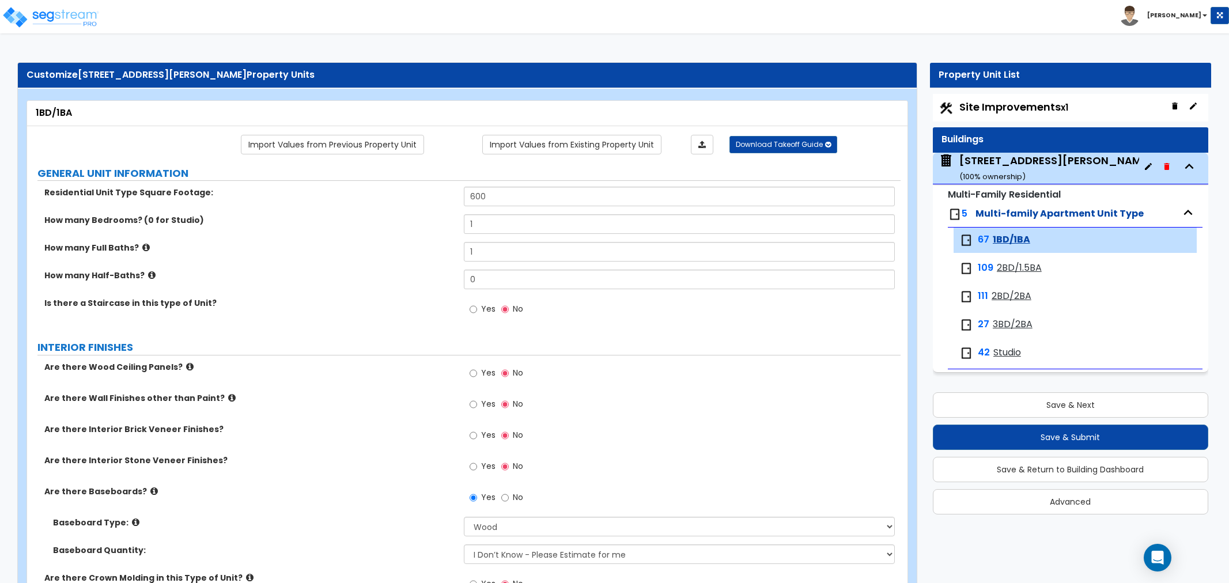 The height and width of the screenshot is (583, 1229). I want to click on span: 1BD/1BA, so click(1011, 240).